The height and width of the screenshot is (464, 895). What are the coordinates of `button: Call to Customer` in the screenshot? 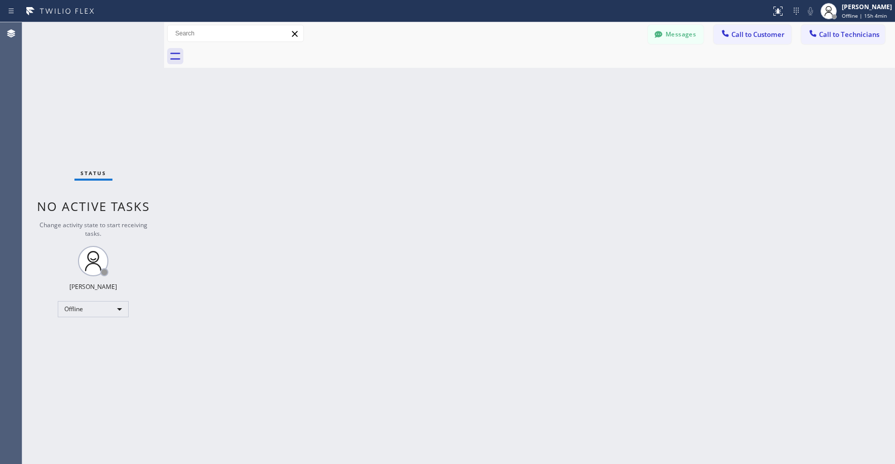 It's located at (752, 34).